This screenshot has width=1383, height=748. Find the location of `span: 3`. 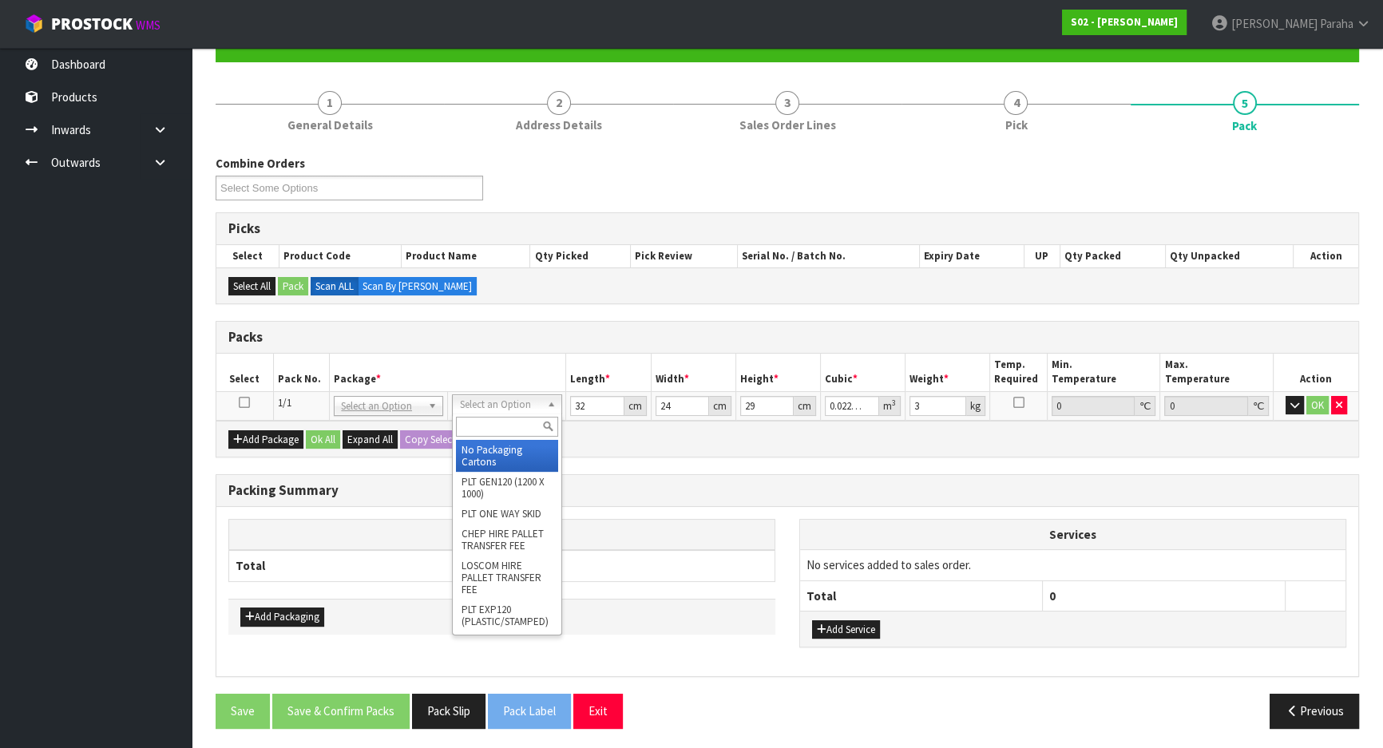

span: 3 is located at coordinates (788, 103).